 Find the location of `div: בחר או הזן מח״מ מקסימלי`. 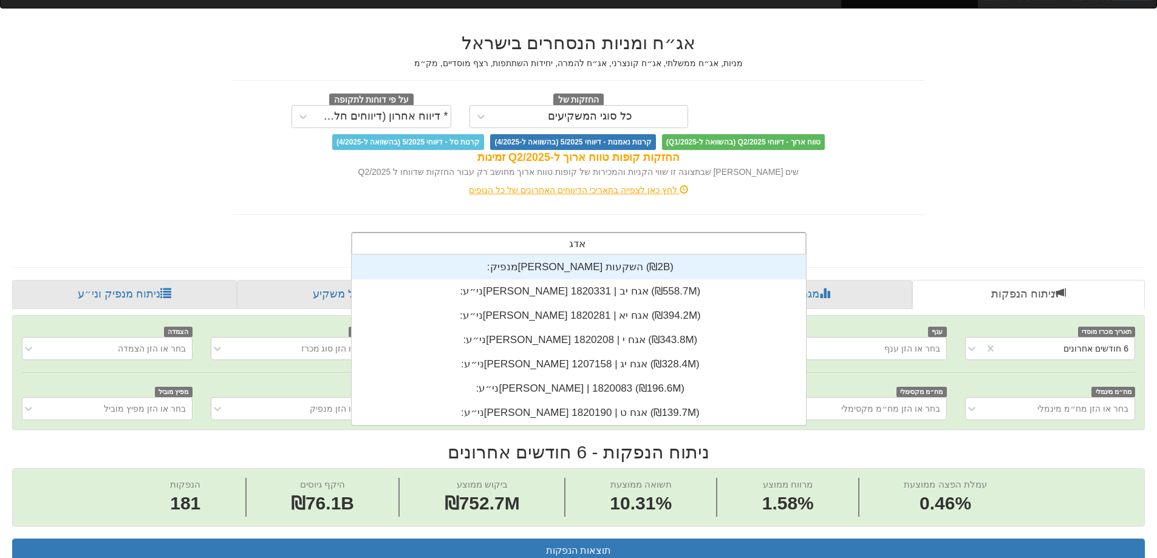

div: בחר או הזן מח״מ מקסימלי is located at coordinates (891, 409).